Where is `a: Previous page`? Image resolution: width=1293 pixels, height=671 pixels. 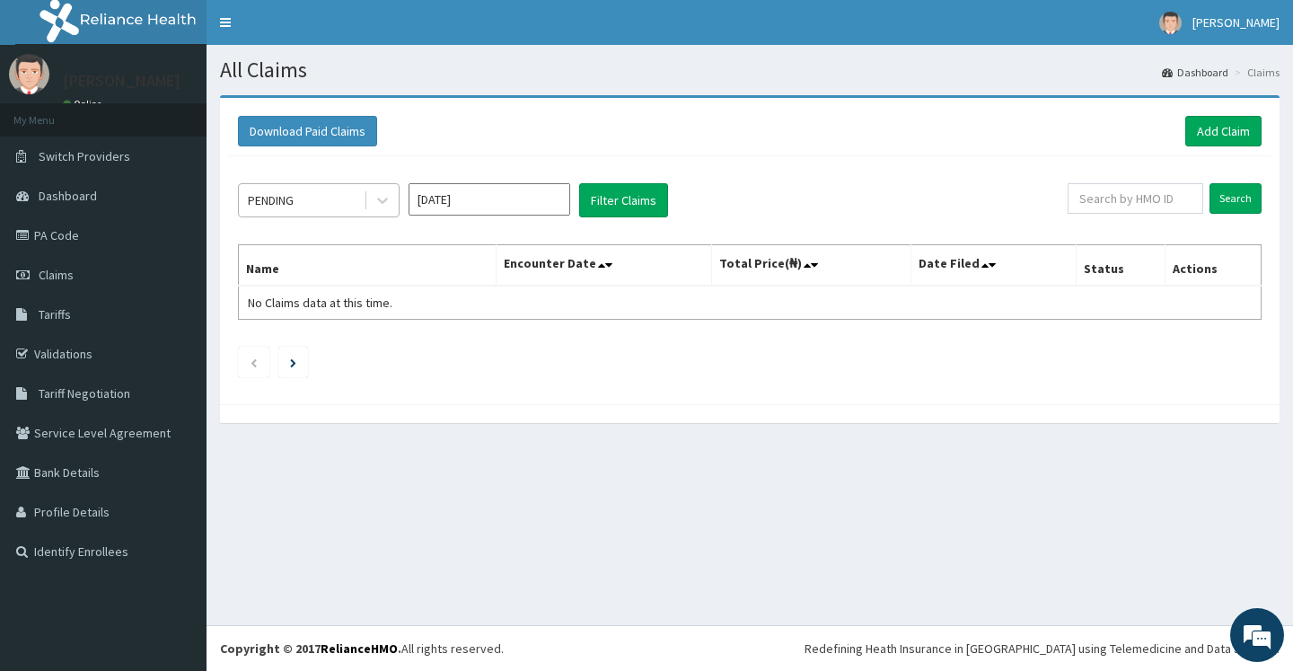 a: Previous page is located at coordinates (253, 362).